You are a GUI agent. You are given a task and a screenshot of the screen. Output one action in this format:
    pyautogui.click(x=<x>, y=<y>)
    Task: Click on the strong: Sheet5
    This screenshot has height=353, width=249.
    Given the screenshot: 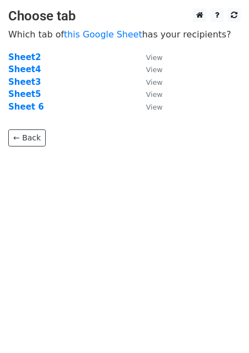 What is the action you would take?
    pyautogui.click(x=24, y=94)
    